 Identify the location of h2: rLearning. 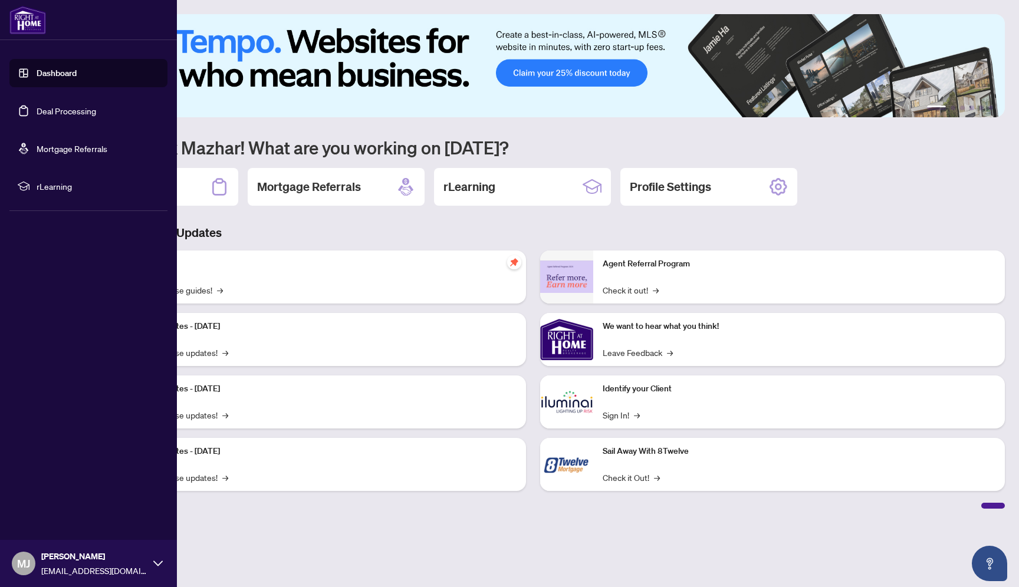
(469, 187).